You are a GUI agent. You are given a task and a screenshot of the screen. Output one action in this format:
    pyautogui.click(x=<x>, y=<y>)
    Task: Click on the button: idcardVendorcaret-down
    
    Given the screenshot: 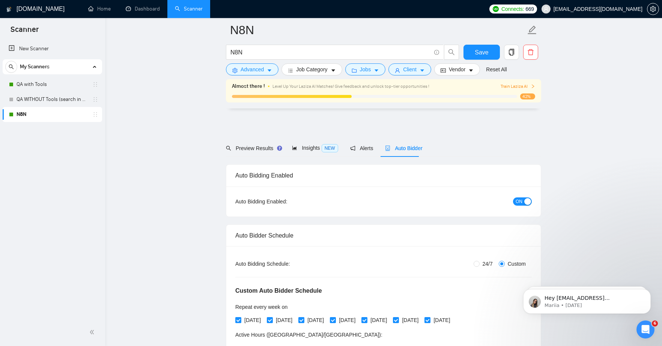 What is the action you would take?
    pyautogui.click(x=457, y=69)
    